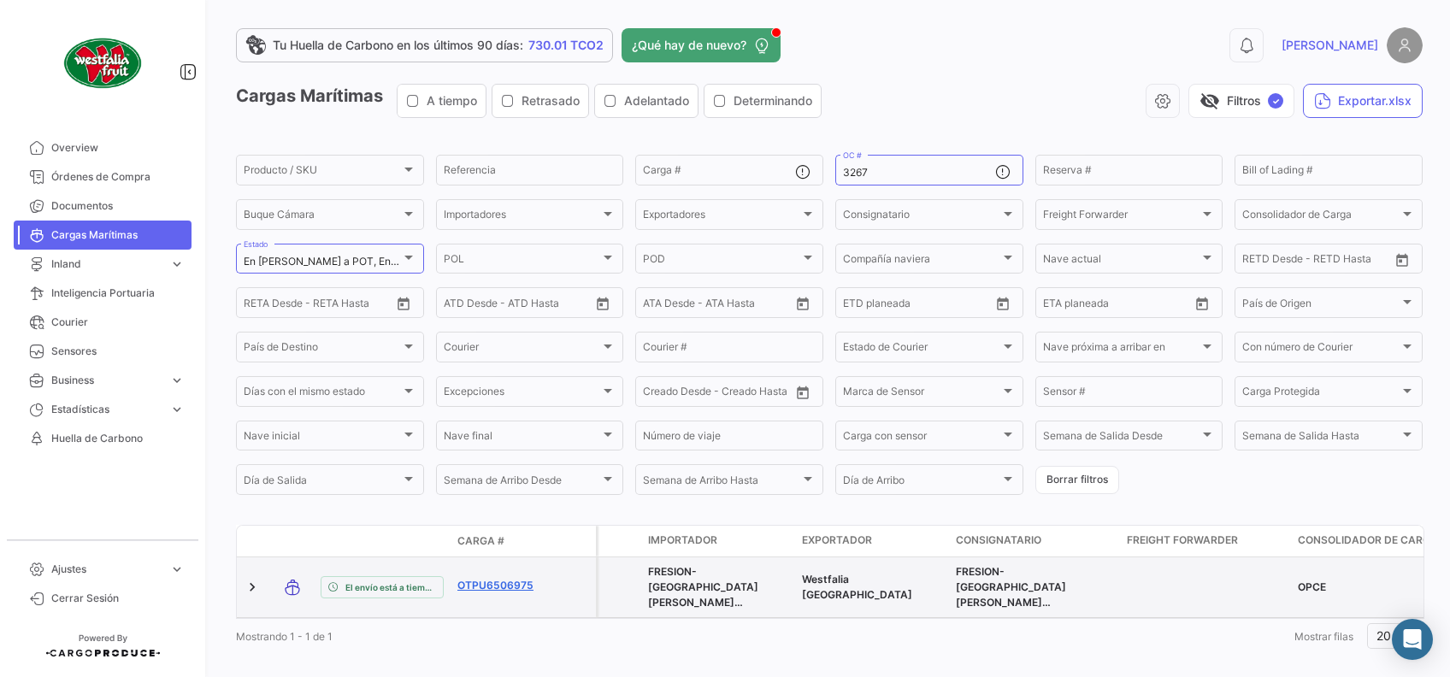  I want to click on span: Courier, so click(522, 350).